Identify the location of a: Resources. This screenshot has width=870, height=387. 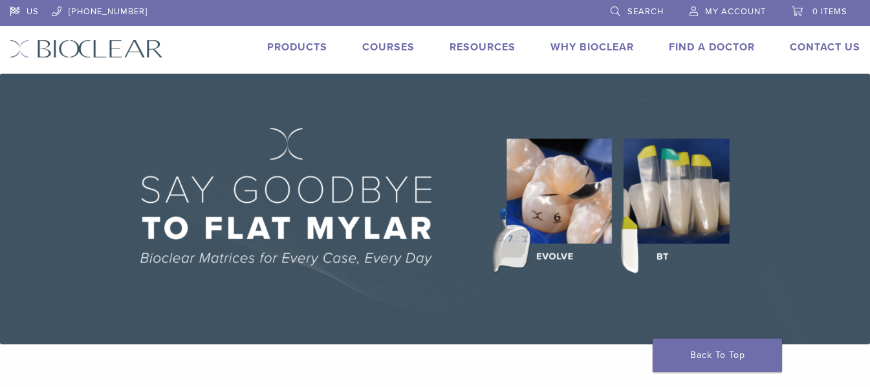
(482, 47).